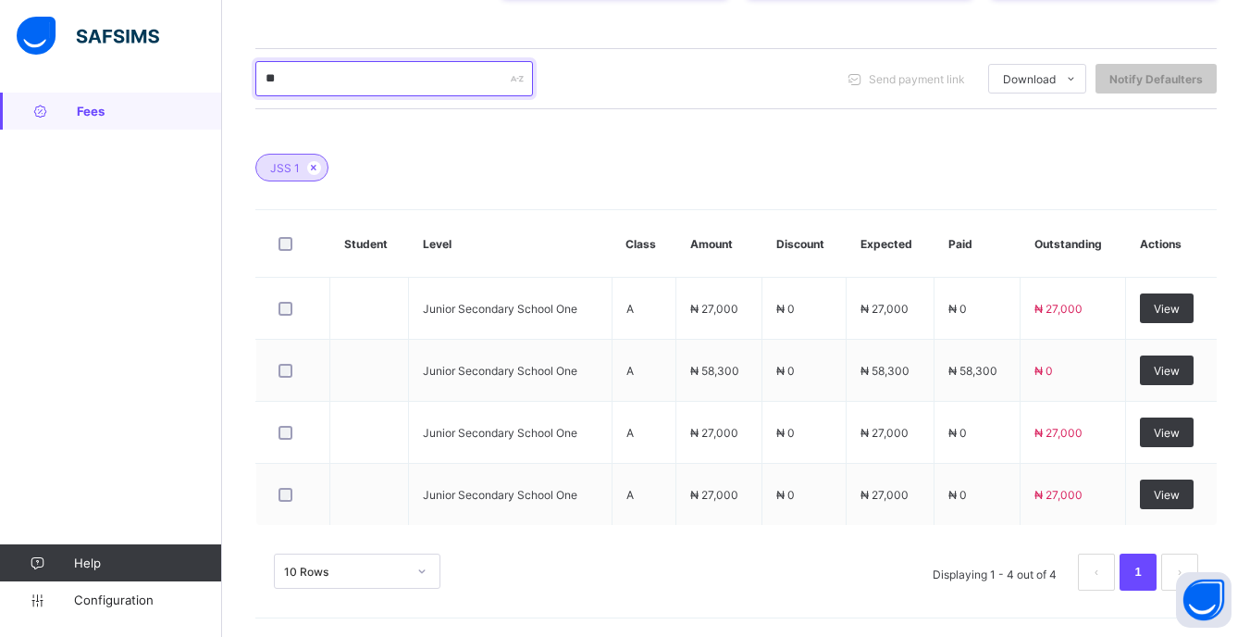 The width and height of the screenshot is (1250, 637). I want to click on th: Level, so click(510, 243).